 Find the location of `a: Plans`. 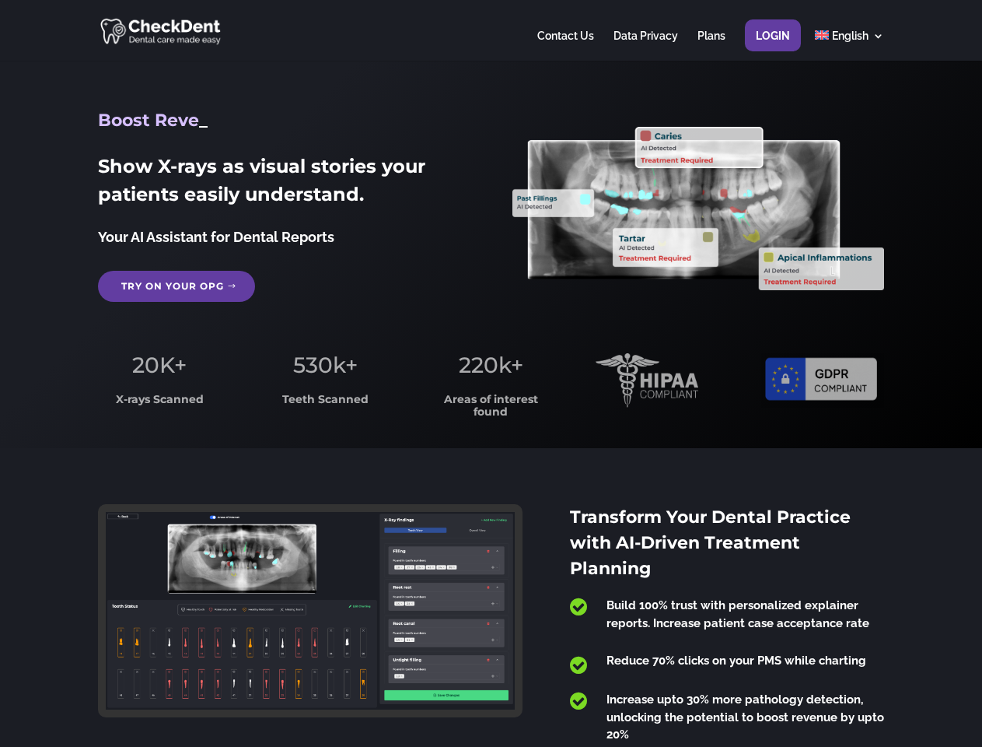

a: Plans is located at coordinates (712, 45).